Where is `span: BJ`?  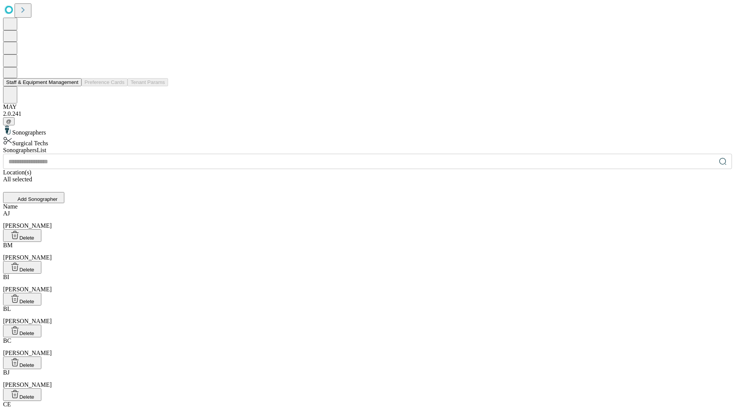
span: BJ is located at coordinates (6, 372).